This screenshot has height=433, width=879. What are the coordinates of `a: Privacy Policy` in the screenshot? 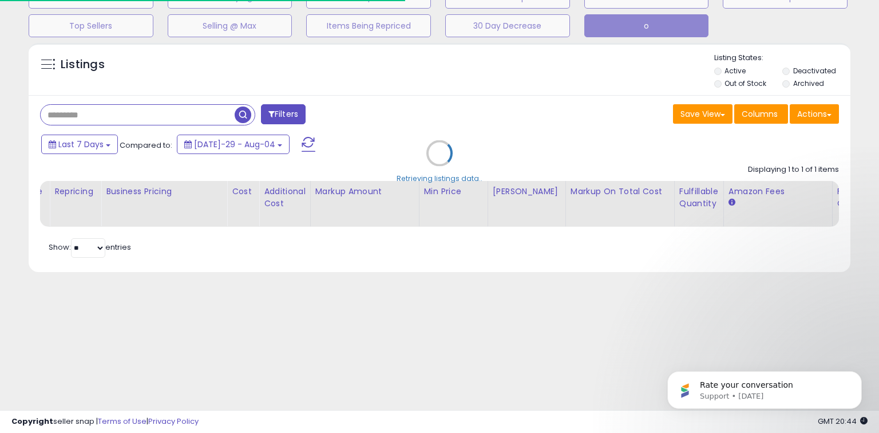 It's located at (173, 421).